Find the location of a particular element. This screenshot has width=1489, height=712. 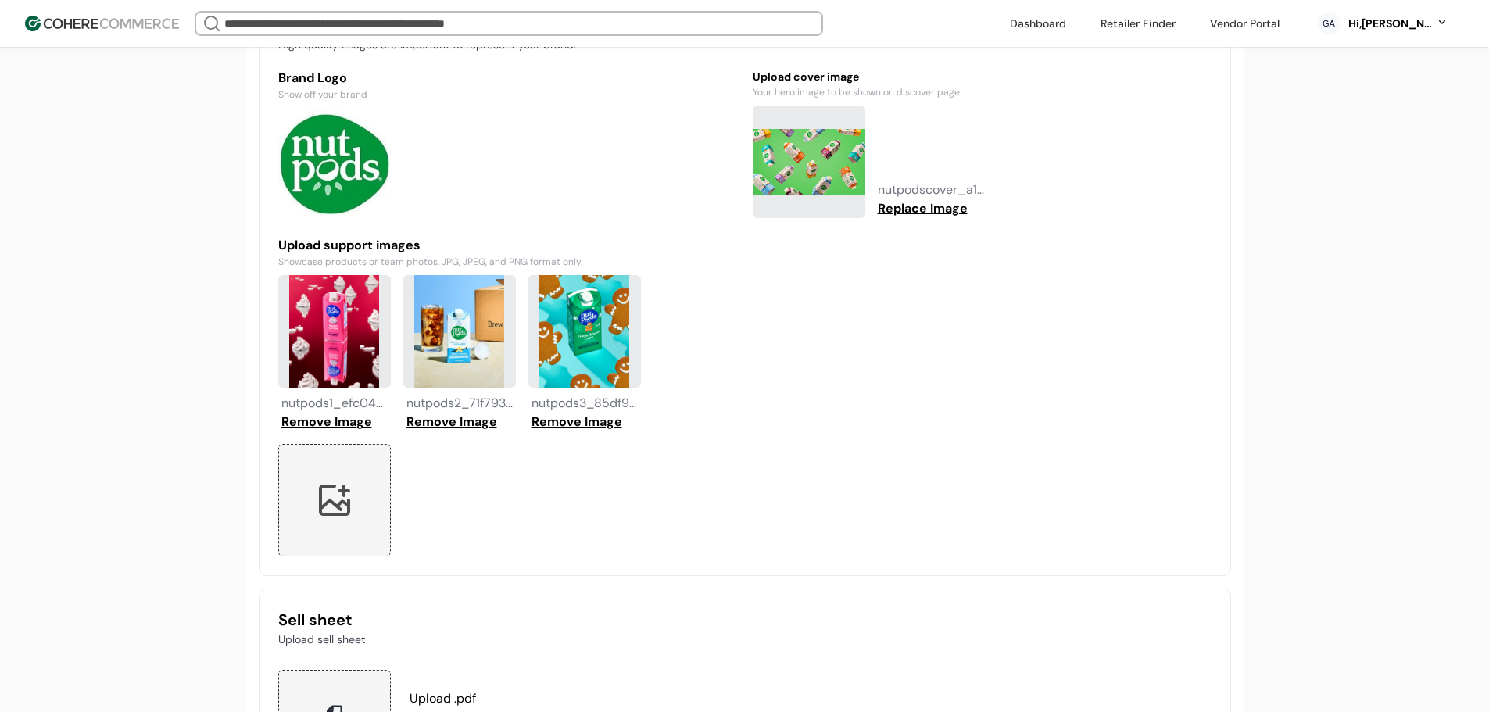

p: Upload .pdf is located at coordinates (504, 699).